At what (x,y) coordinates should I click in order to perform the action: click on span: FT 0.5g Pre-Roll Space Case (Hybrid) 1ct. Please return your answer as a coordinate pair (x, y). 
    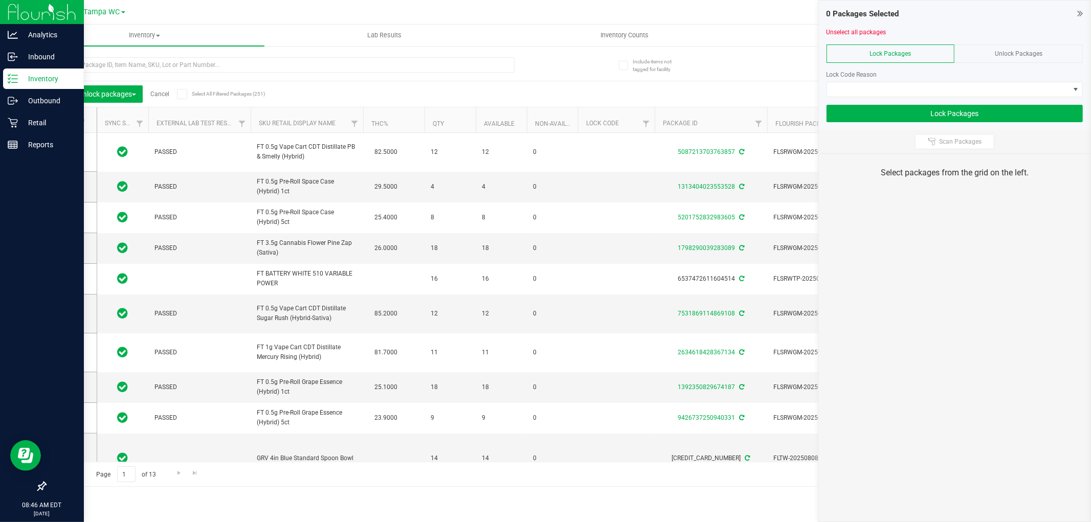
    Looking at the image, I should click on (307, 187).